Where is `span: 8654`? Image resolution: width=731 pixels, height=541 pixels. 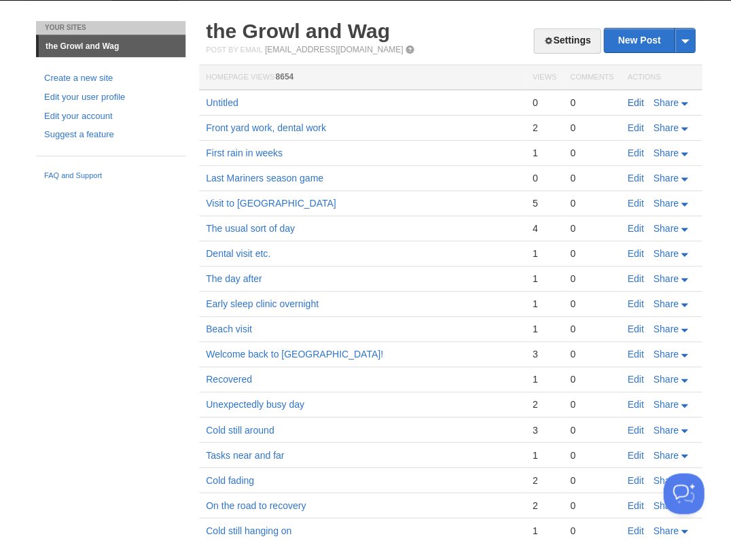
span: 8654 is located at coordinates (284, 77).